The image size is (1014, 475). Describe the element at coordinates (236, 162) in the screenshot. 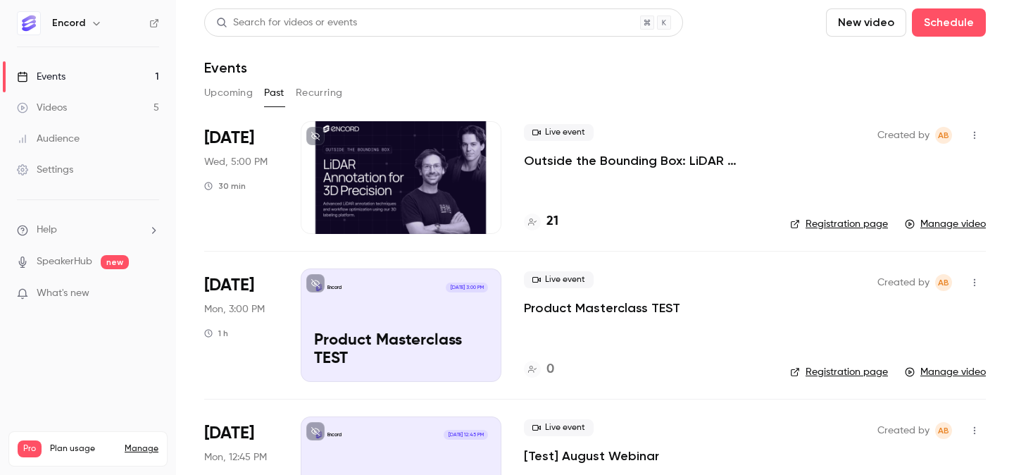

I see `span: Wed, 5:00 PM` at that location.